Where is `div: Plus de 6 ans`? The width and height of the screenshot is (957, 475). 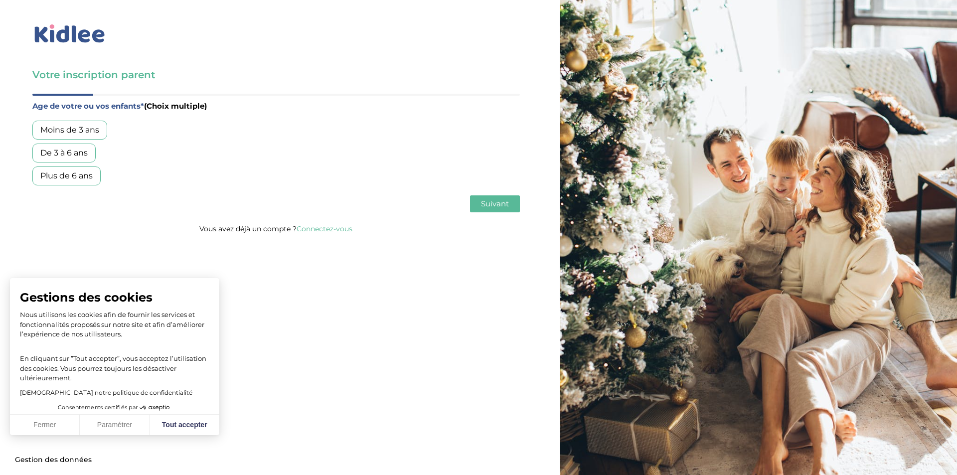 div: Plus de 6 ans is located at coordinates (66, 176).